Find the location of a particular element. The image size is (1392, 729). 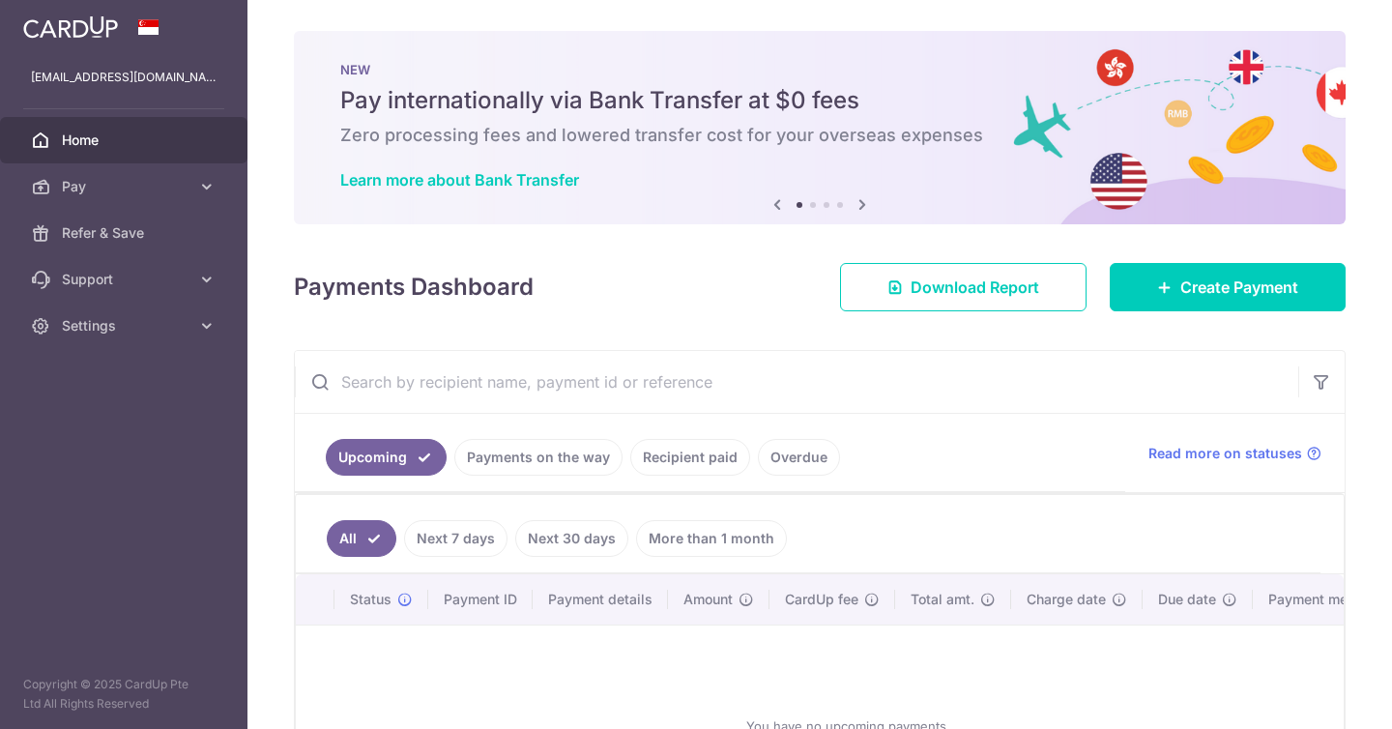

a: Create Payment is located at coordinates (1228, 287).